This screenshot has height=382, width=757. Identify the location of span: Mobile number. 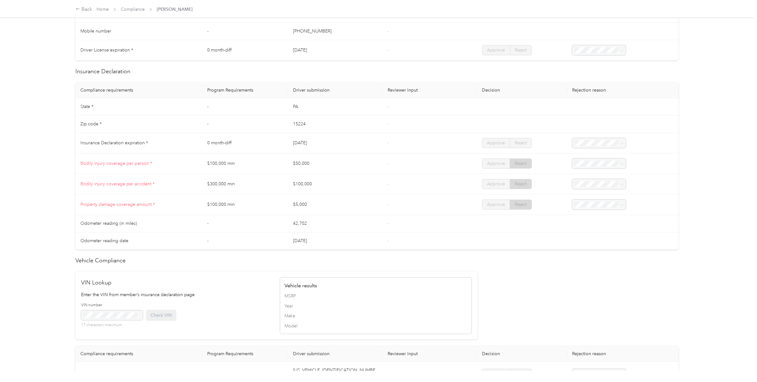
(96, 31).